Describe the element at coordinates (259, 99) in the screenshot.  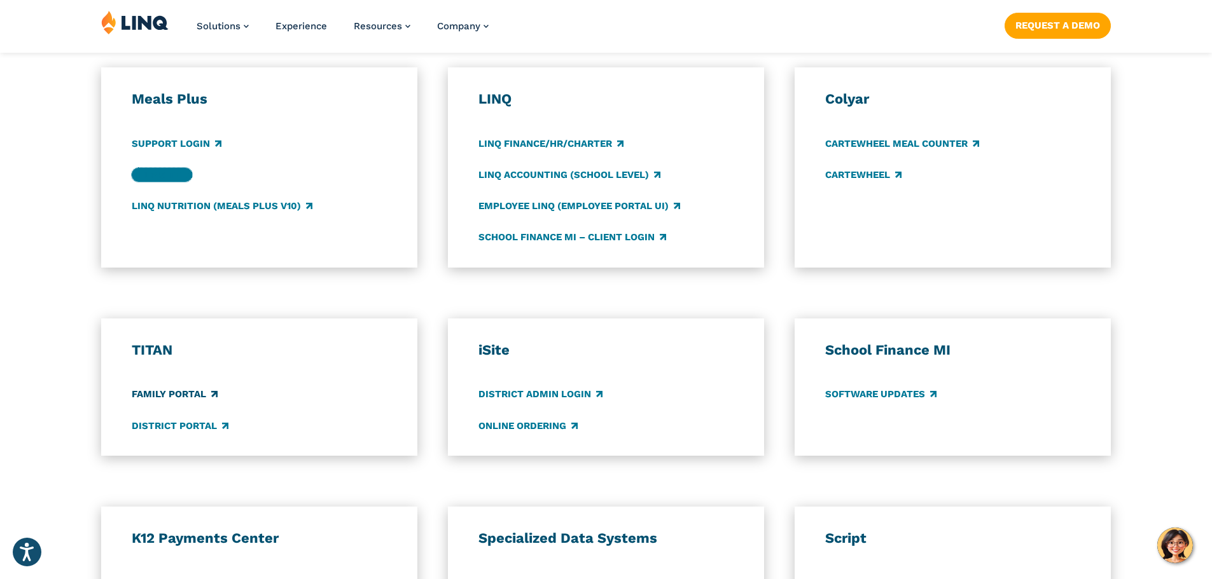
I see `h3: Meals Plus` at that location.